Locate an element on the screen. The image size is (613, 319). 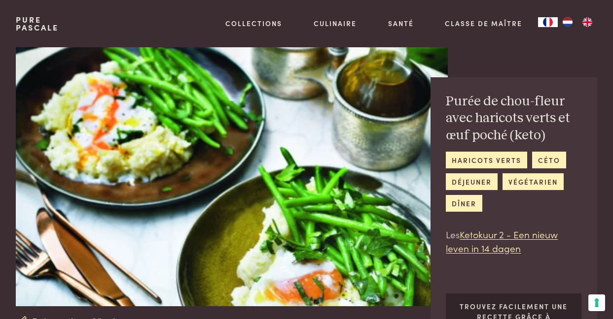
a: végétarien is located at coordinates (532, 181).